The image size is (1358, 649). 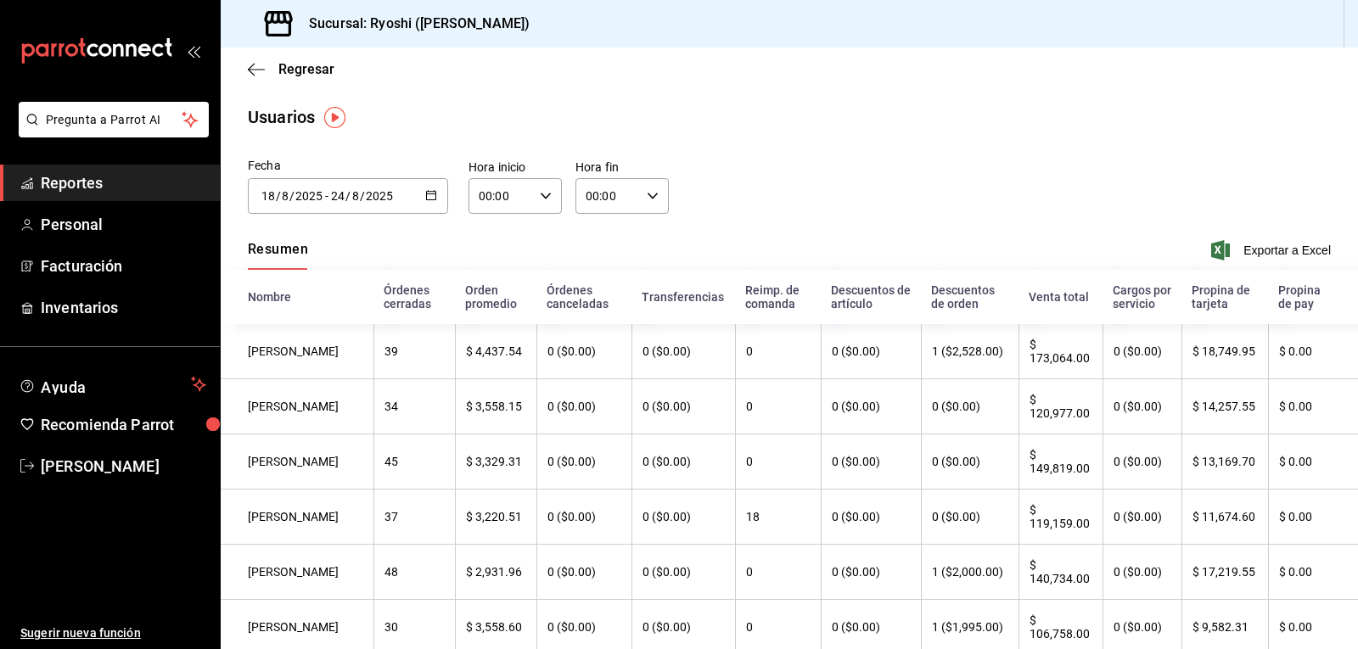 What do you see at coordinates (1060, 517) in the screenshot?
I see `th: $ 119,159.00` at bounding box center [1060, 517].